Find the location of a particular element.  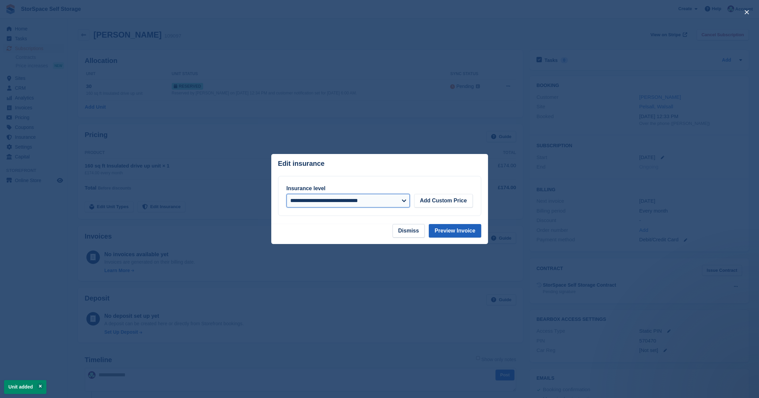

button: Add Custom Price is located at coordinates (443, 201).